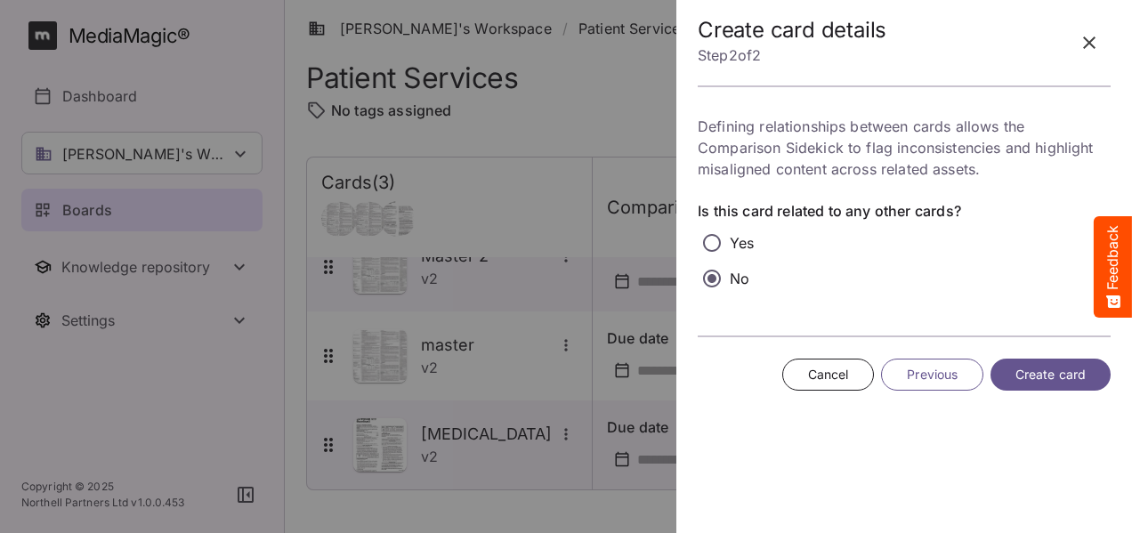  What do you see at coordinates (1050, 375) in the screenshot?
I see `span: Create card` at bounding box center [1050, 375].